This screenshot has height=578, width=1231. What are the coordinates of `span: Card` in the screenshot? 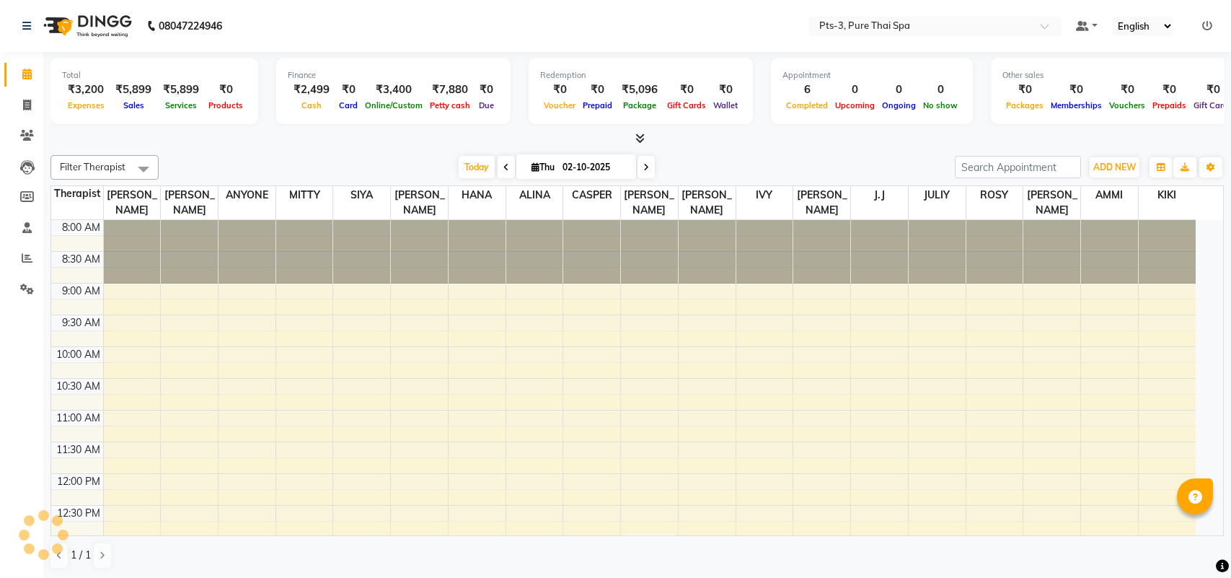 It's located at (348, 105).